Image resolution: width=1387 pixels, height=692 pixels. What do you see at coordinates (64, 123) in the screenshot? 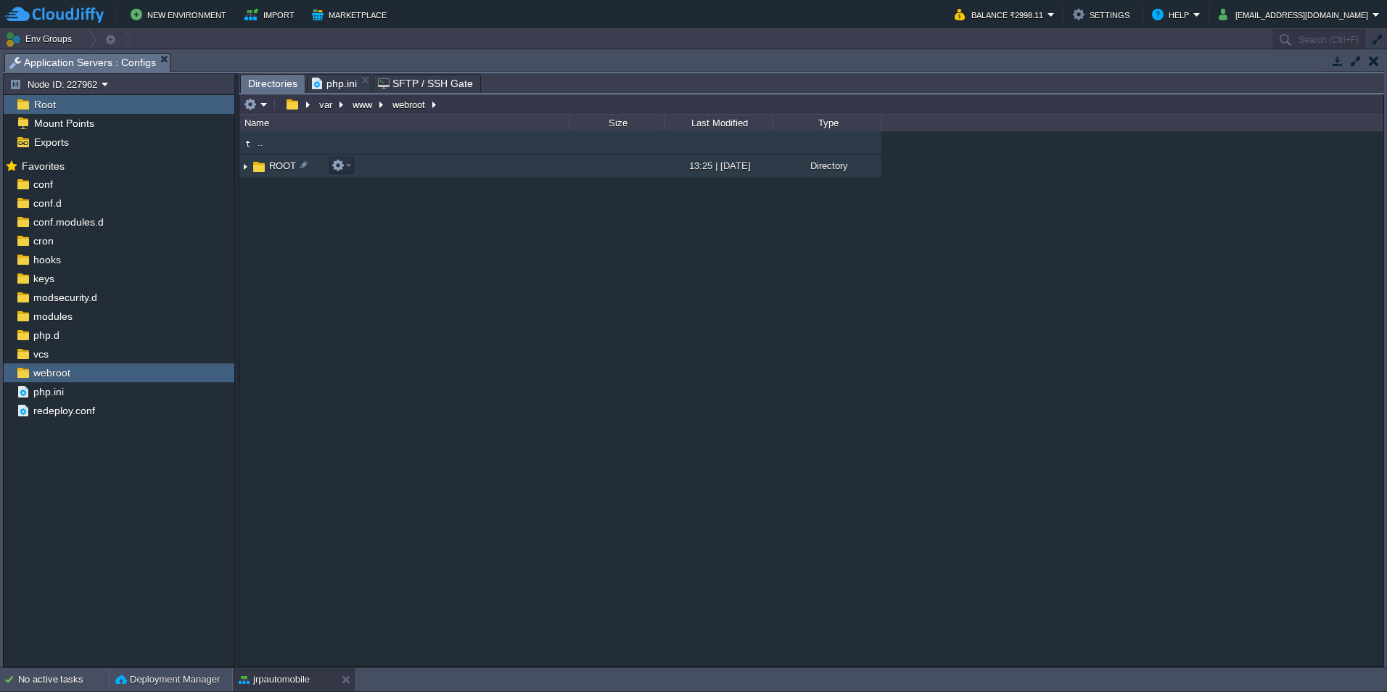
I see `span: Mount Points` at bounding box center [64, 123].